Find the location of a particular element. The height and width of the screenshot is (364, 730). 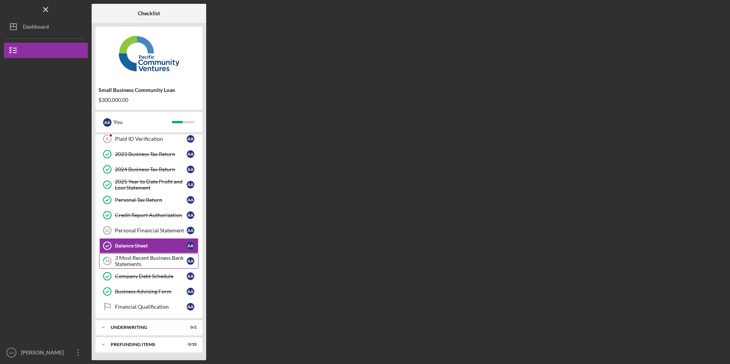

div: Personal Financial Statement is located at coordinates (151, 231).